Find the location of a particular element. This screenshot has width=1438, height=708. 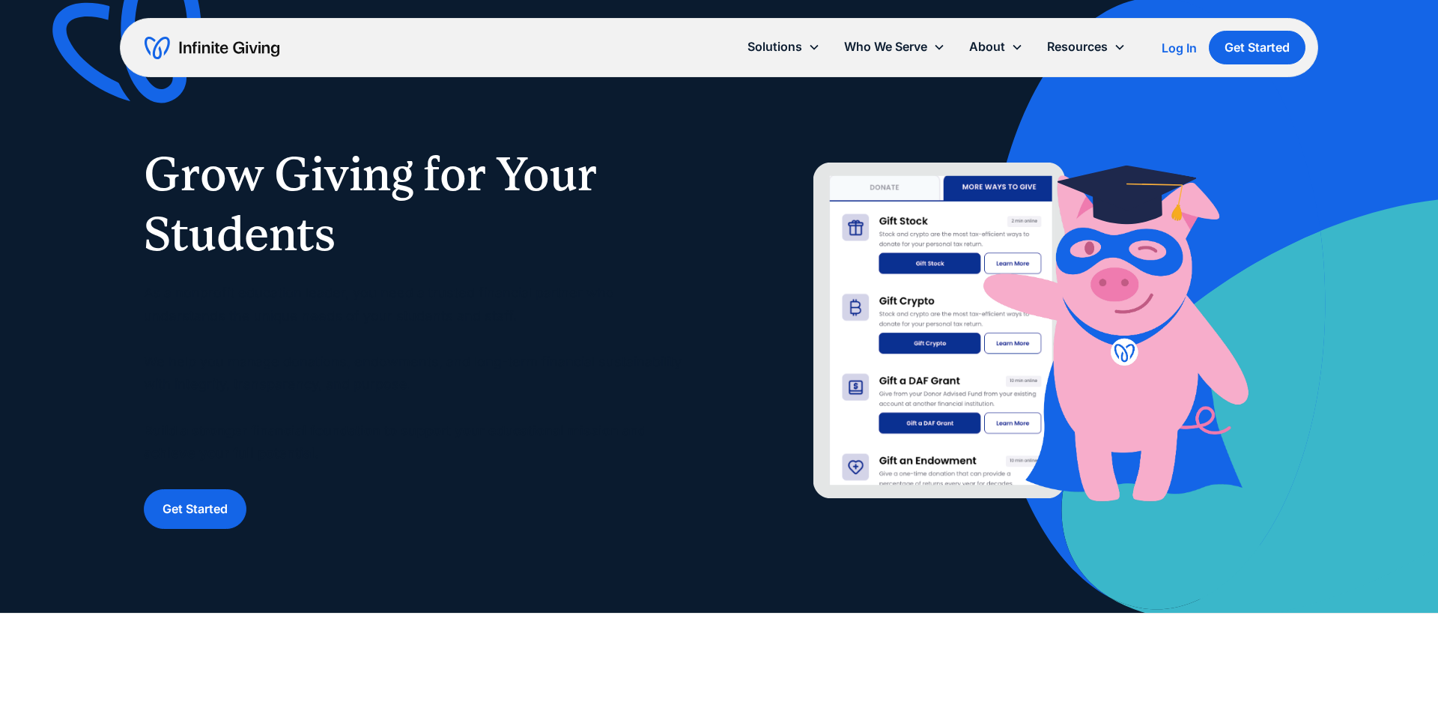

strong: Build a stronger financial foundation to support your educational mission and achieve your full p... is located at coordinates (395, 442).